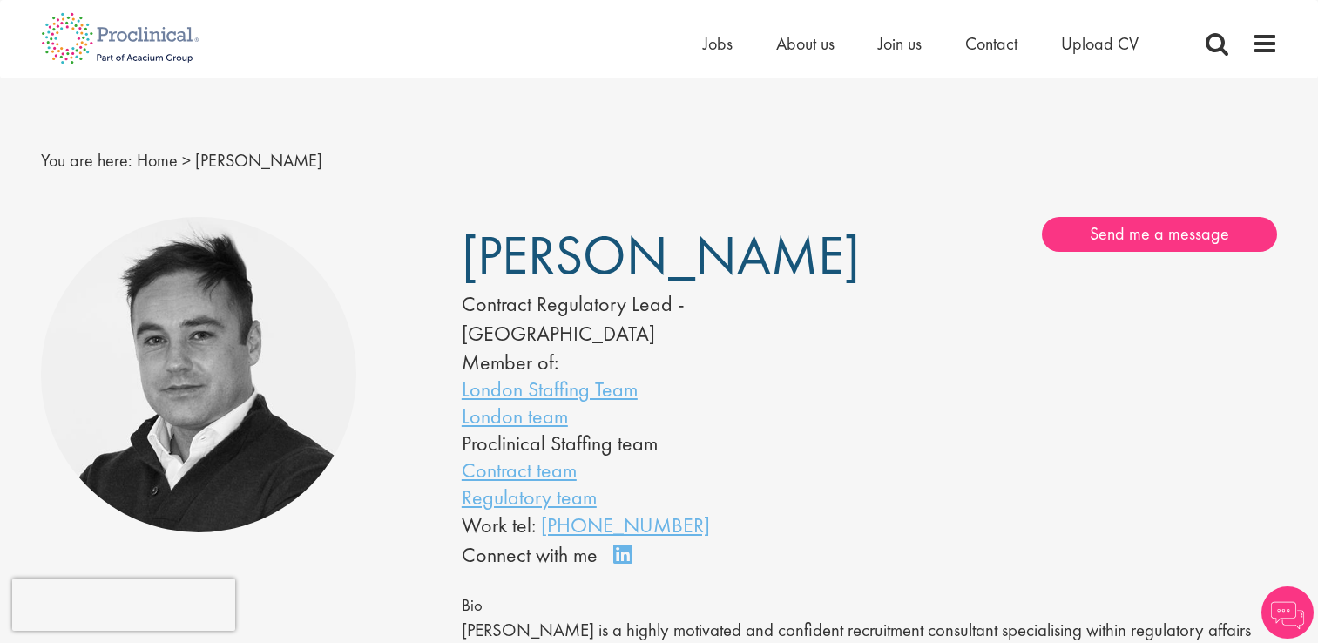  What do you see at coordinates (805, 44) in the screenshot?
I see `a: About us` at bounding box center [805, 44].